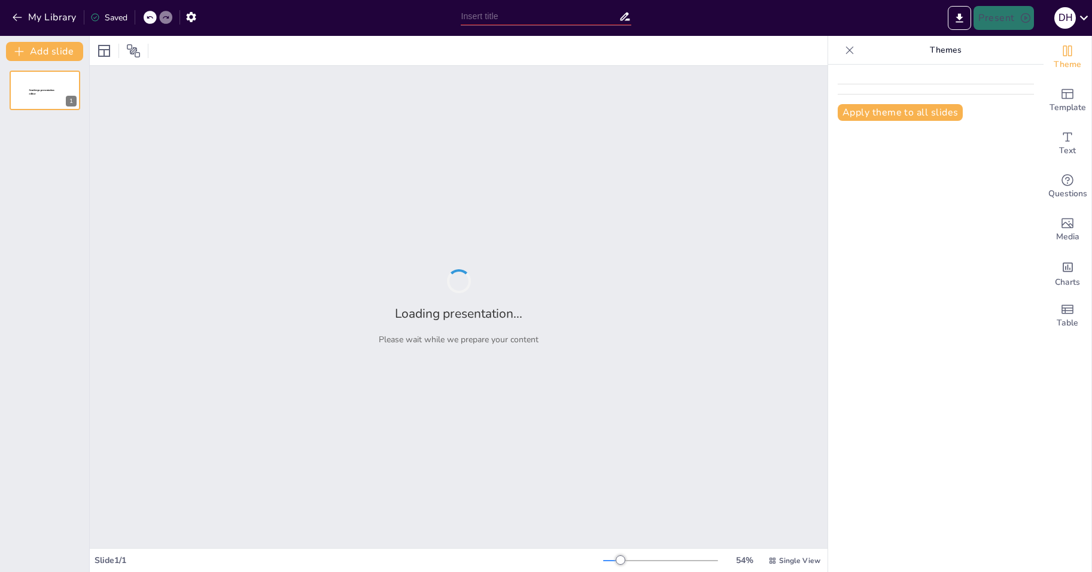  What do you see at coordinates (1067, 187) in the screenshot?
I see `div: Get real-time input from your audience` at bounding box center [1067, 187].